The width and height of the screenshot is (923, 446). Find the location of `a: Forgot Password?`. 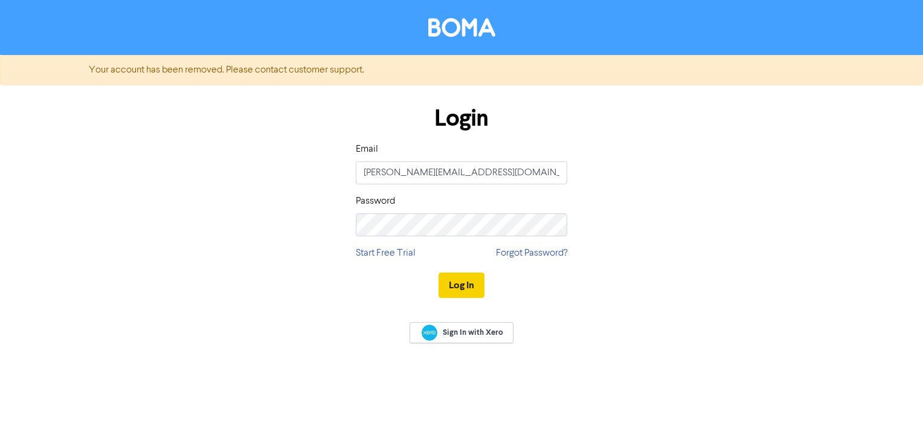

a: Forgot Password? is located at coordinates (532, 253).